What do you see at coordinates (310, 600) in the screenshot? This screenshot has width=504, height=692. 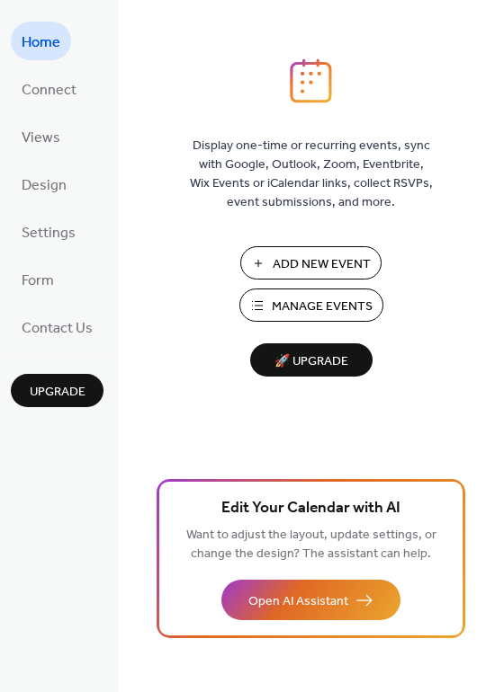 I see `button: Open AI Assistant` at bounding box center [310, 600].